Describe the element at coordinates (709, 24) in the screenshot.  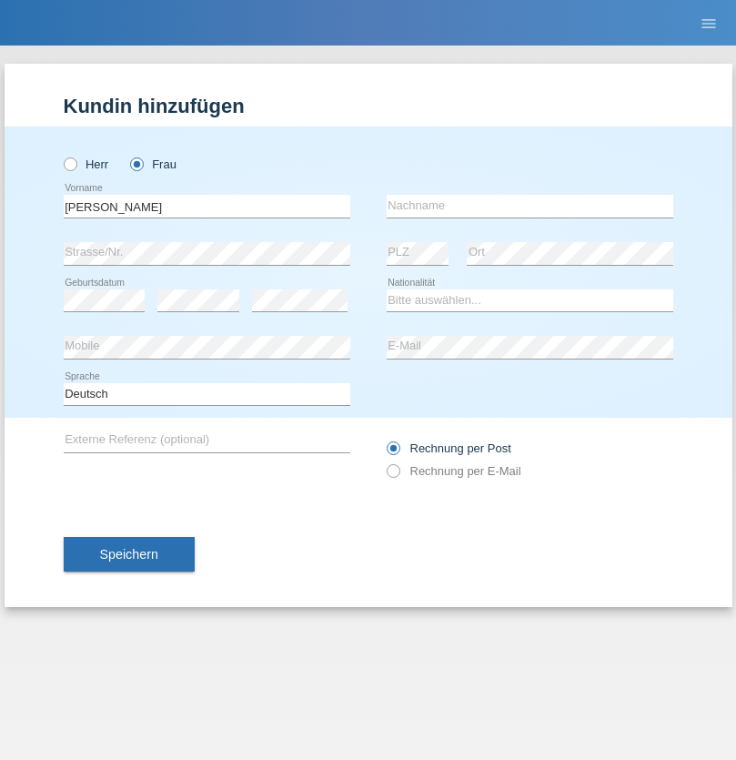
I see `i: menu` at that location.